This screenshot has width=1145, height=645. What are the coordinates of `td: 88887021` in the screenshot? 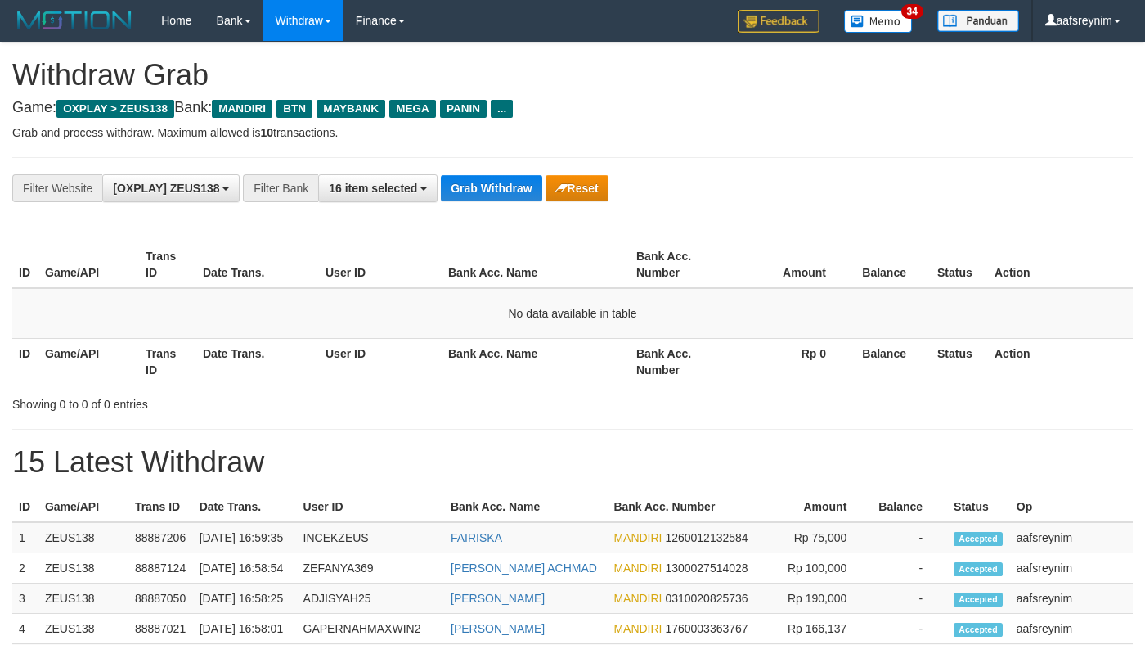 It's located at (160, 628).